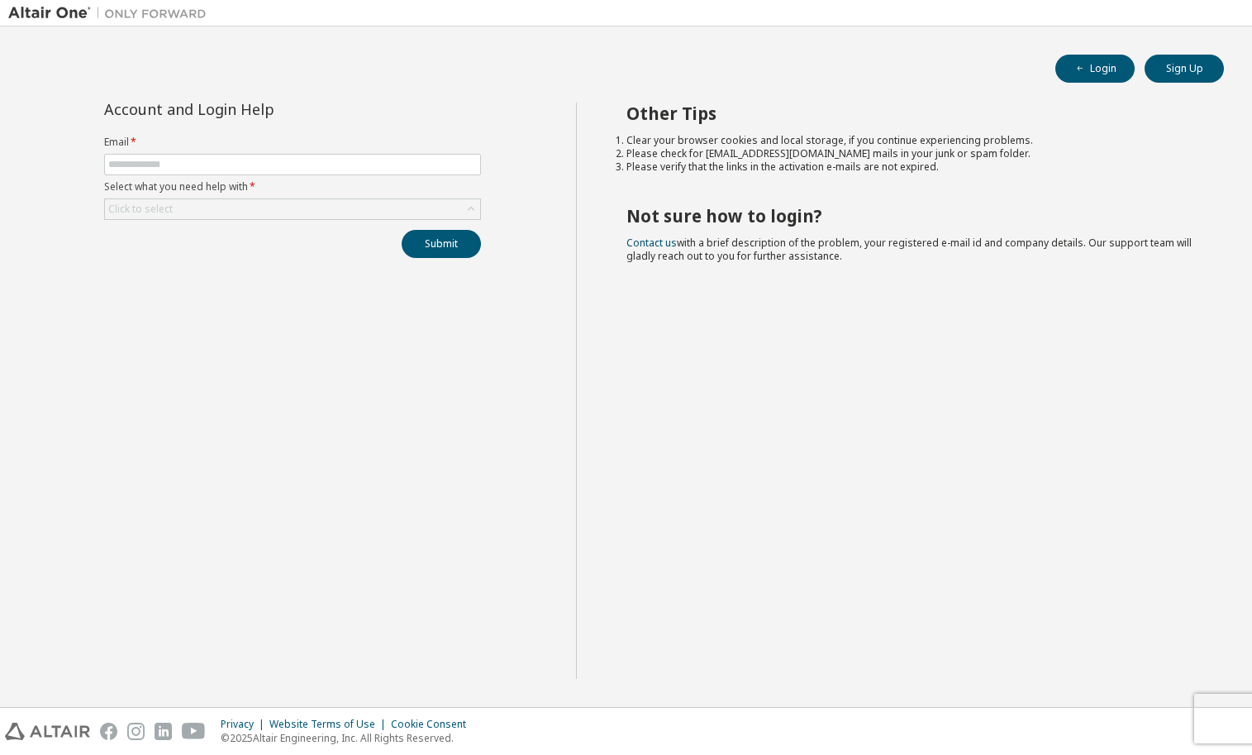 The height and width of the screenshot is (755, 1252). Describe the element at coordinates (163, 731) in the screenshot. I see `img: linkedin.svg` at that location.